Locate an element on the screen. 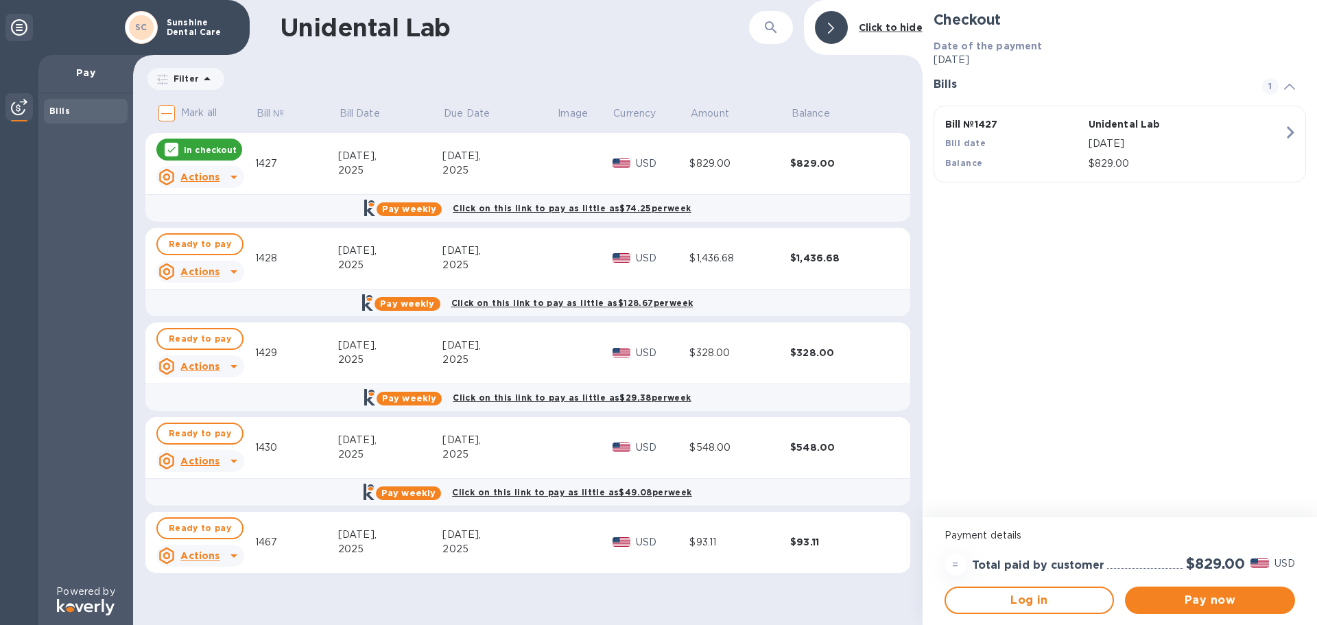 This screenshot has width=1317, height=625. h2: Checkout is located at coordinates (1119, 19).